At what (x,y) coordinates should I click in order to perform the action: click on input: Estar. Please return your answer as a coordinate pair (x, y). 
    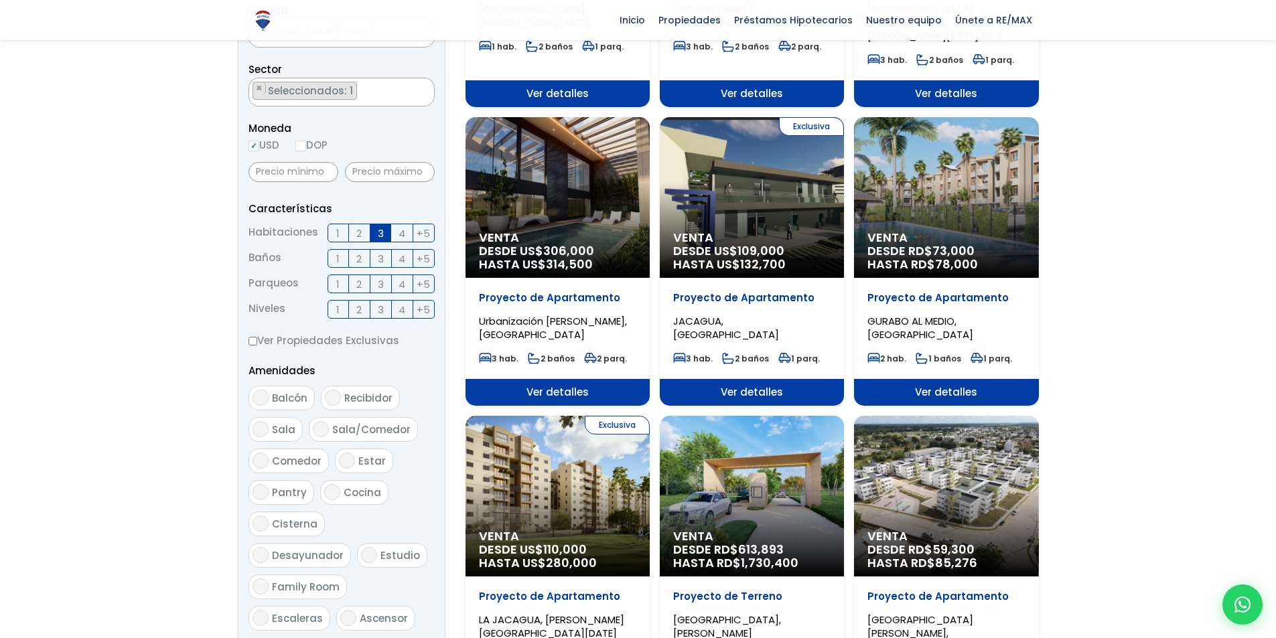
    Looking at the image, I should click on (347, 461).